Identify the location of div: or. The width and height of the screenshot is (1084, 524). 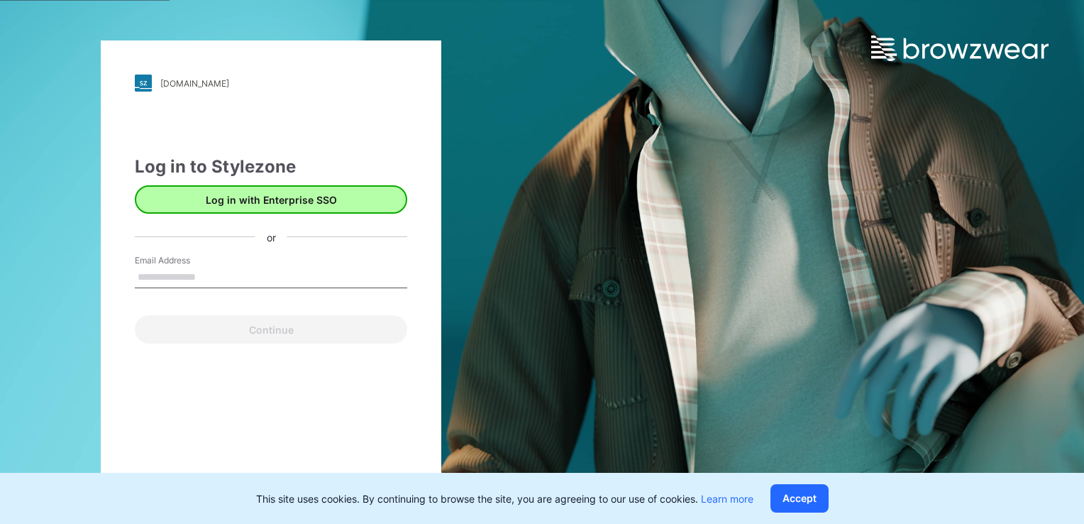
(271, 236).